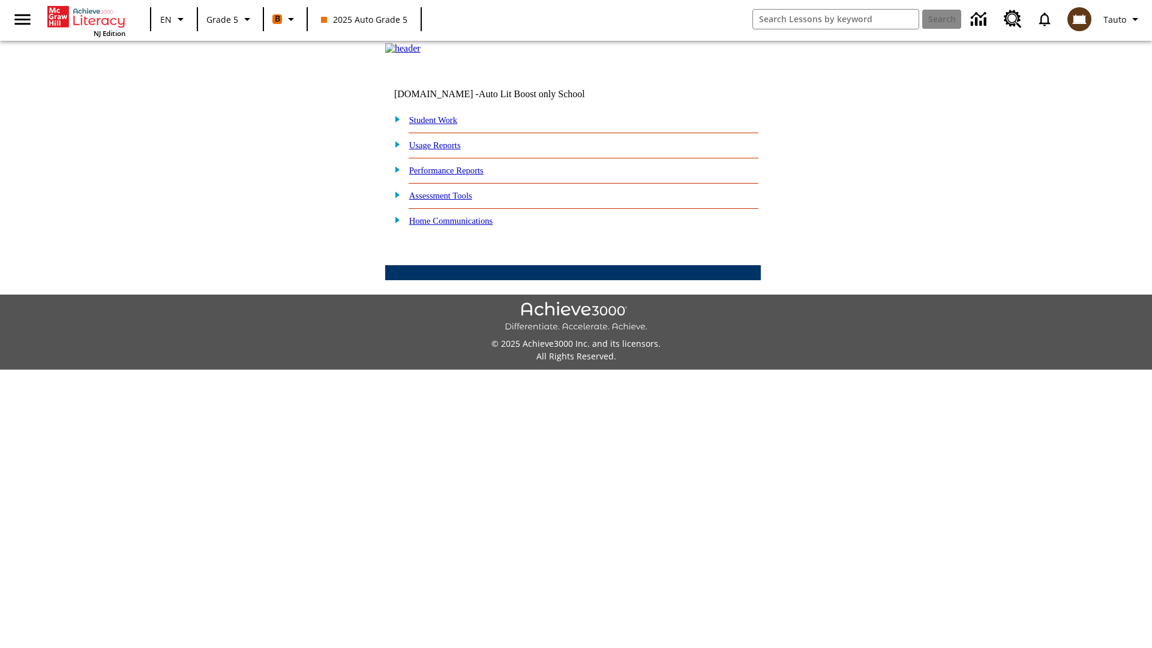 The image size is (1152, 648). Describe the element at coordinates (979, 19) in the screenshot. I see `a: Data Center` at that location.